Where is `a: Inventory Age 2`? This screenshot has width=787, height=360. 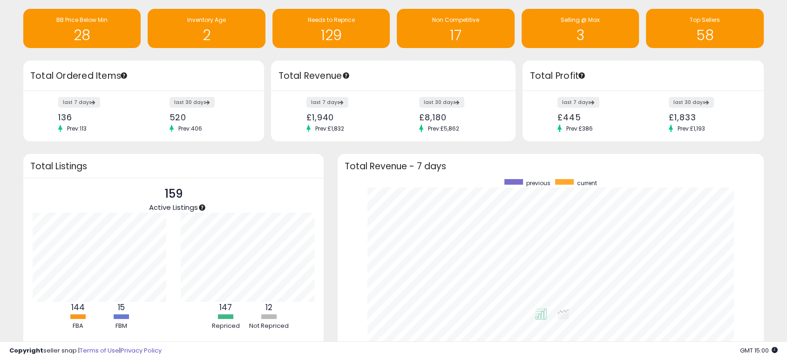
a: Inventory Age 2 is located at coordinates (206, 28).